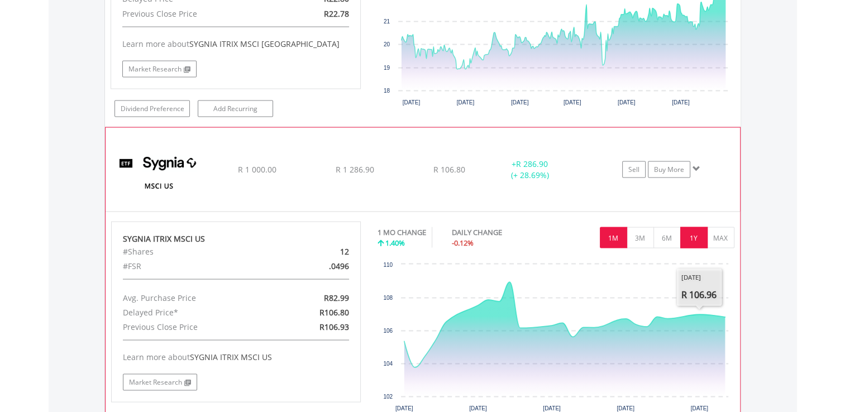 This screenshot has height=412, width=845. Describe the element at coordinates (387, 67) in the screenshot. I see `text: 19` at that location.